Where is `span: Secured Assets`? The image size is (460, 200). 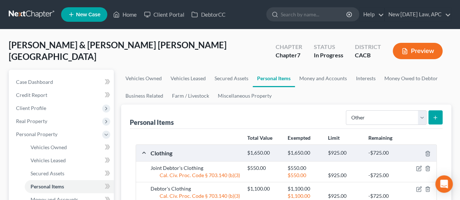
span: Secured Assets is located at coordinates (47, 173).